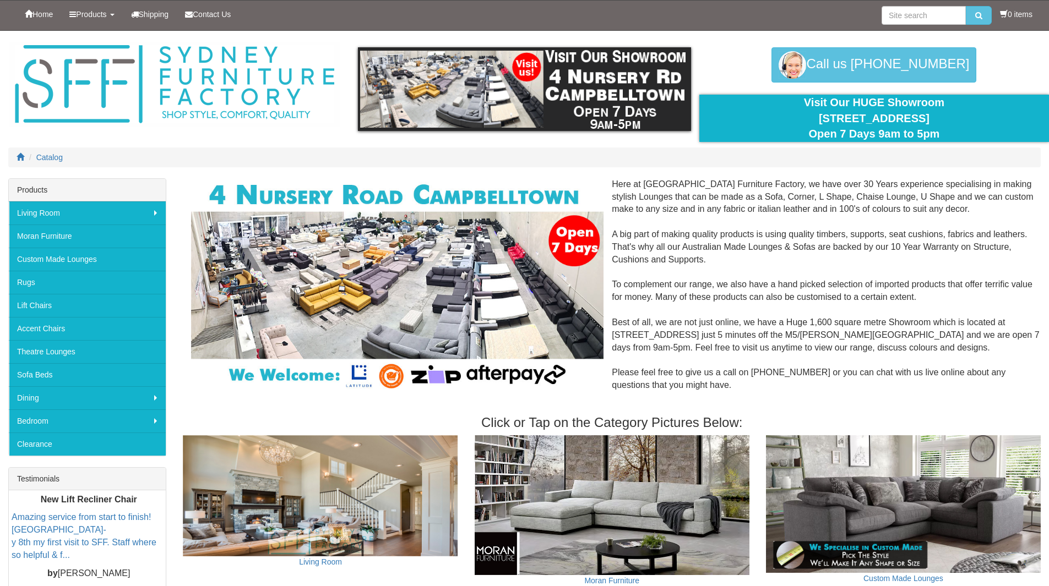 Image resolution: width=1049 pixels, height=586 pixels. Describe the element at coordinates (87, 282) in the screenshot. I see `a: Rugs` at that location.